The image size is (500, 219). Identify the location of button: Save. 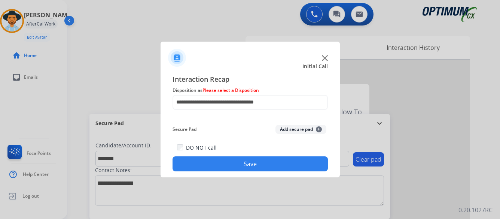
(250, 164).